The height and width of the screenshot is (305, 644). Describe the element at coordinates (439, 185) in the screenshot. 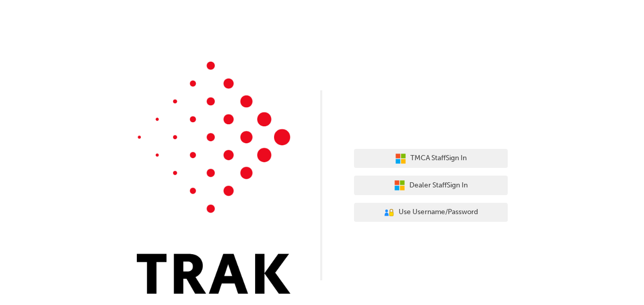

I see `span: Dealer Staff Sign In` at that location.